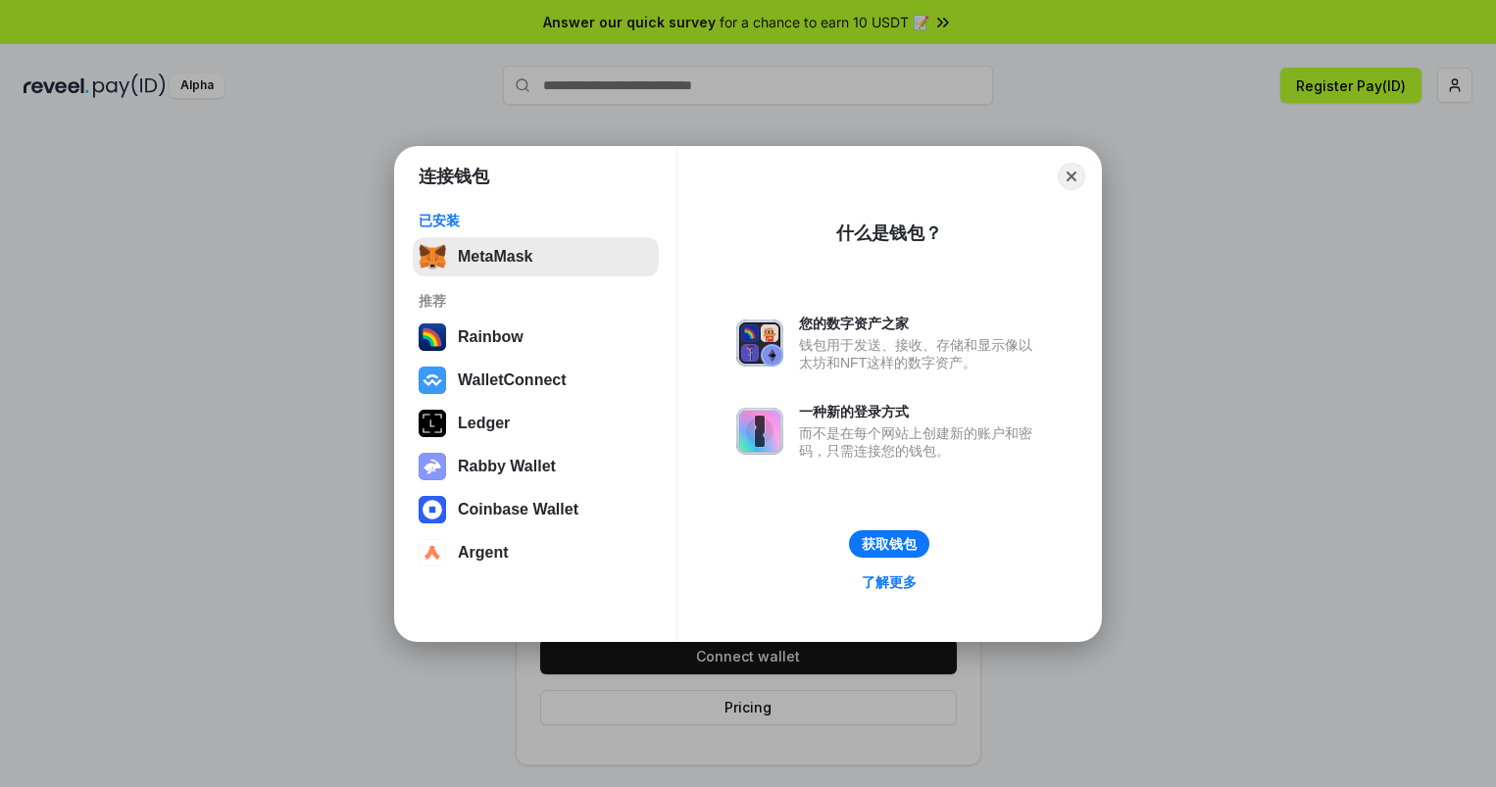 This screenshot has height=787, width=1496. What do you see at coordinates (495, 257) in the screenshot?
I see `div: MetaMask` at bounding box center [495, 257].